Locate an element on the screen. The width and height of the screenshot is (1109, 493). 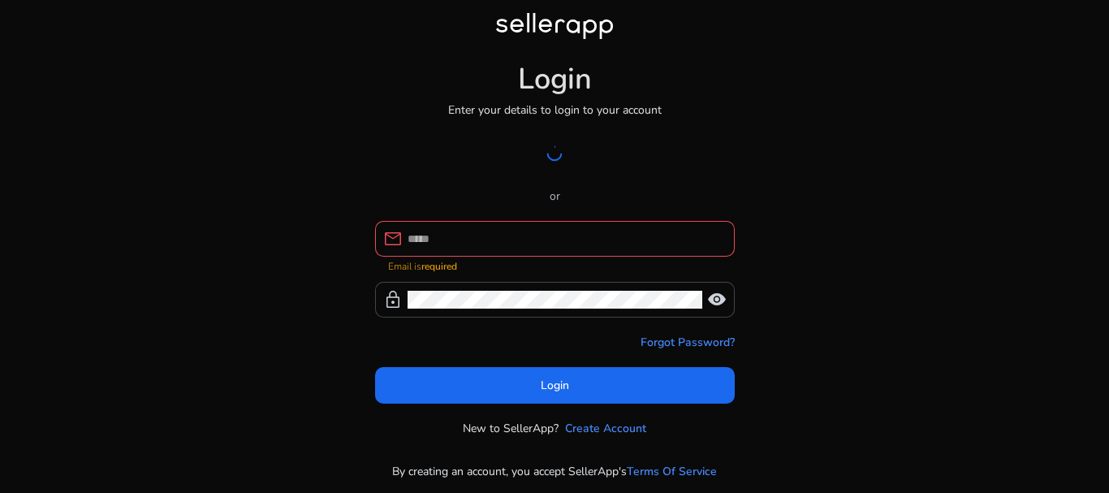
span: lock is located at coordinates (393, 300).